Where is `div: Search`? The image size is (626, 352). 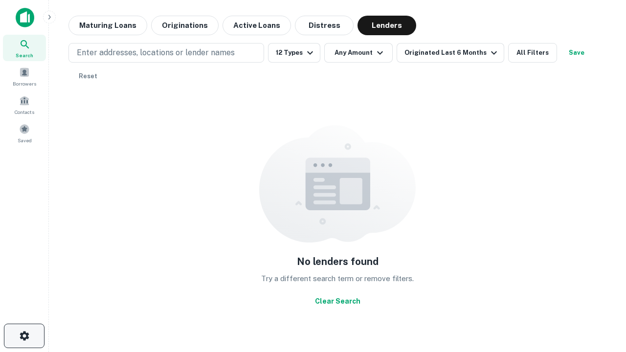
div: Search is located at coordinates (24, 48).